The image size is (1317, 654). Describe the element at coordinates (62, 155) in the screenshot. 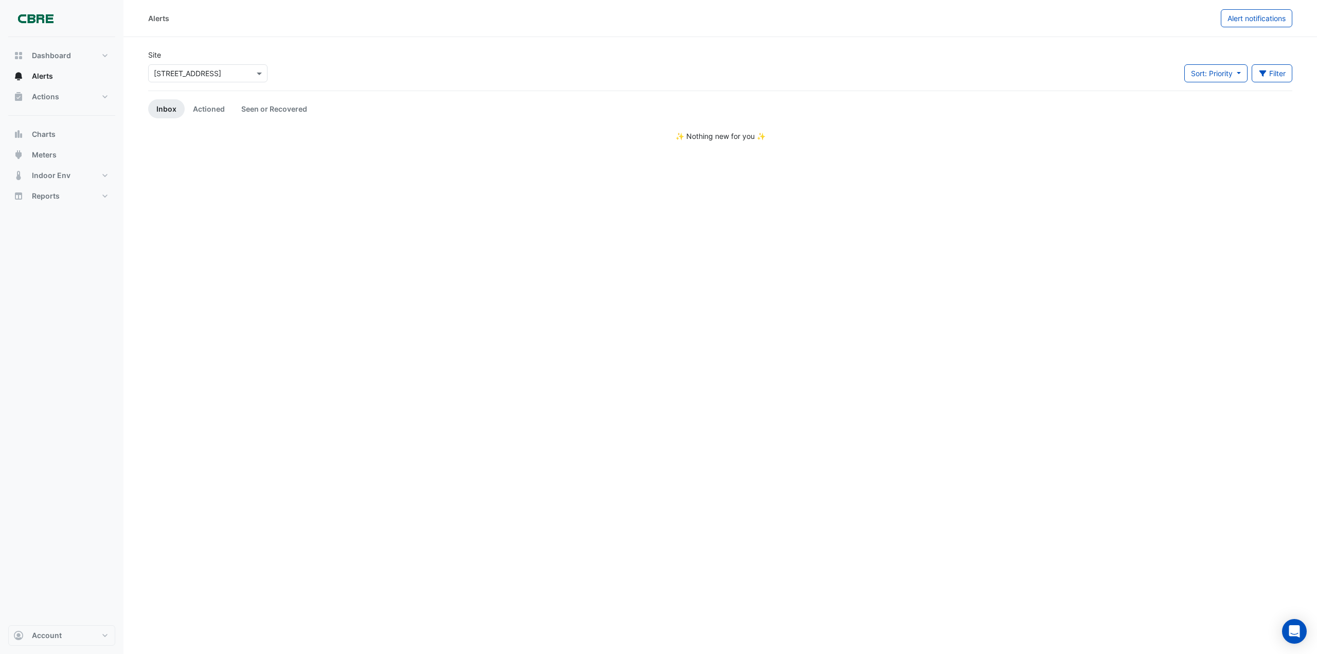

I see `button: Meters` at that location.